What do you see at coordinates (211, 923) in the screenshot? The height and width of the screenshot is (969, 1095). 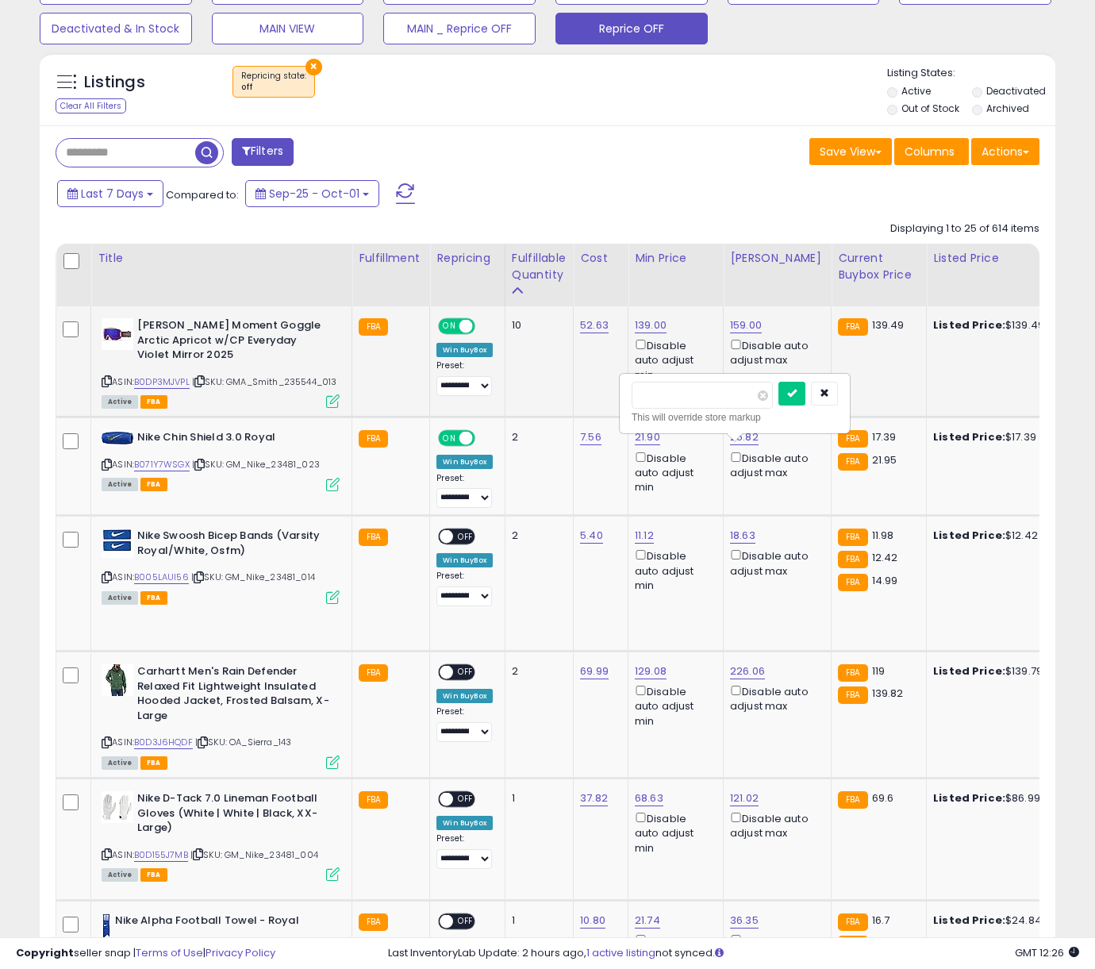 I see `b: Nike Alpha Football Towel - Royal` at bounding box center [211, 923].